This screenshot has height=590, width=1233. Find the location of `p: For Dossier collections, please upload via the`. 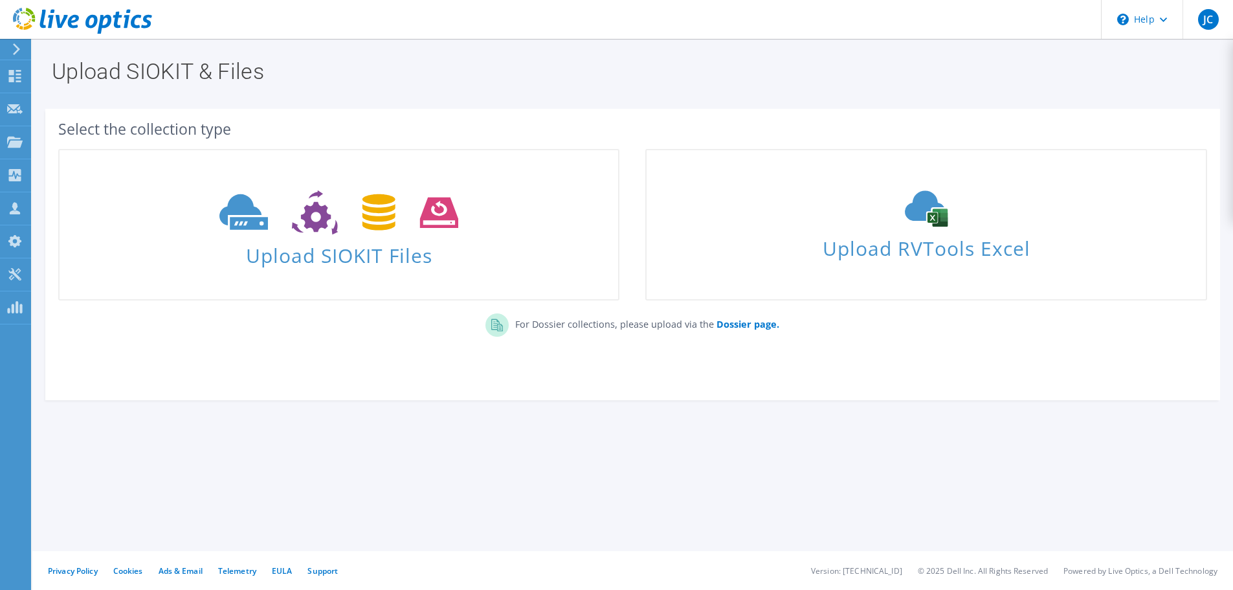

p: For Dossier collections, please upload via the is located at coordinates (644, 322).